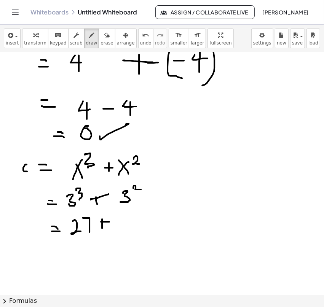  Describe the element at coordinates (197, 38) in the screenshot. I see `button: format_sizelarger` at that location.